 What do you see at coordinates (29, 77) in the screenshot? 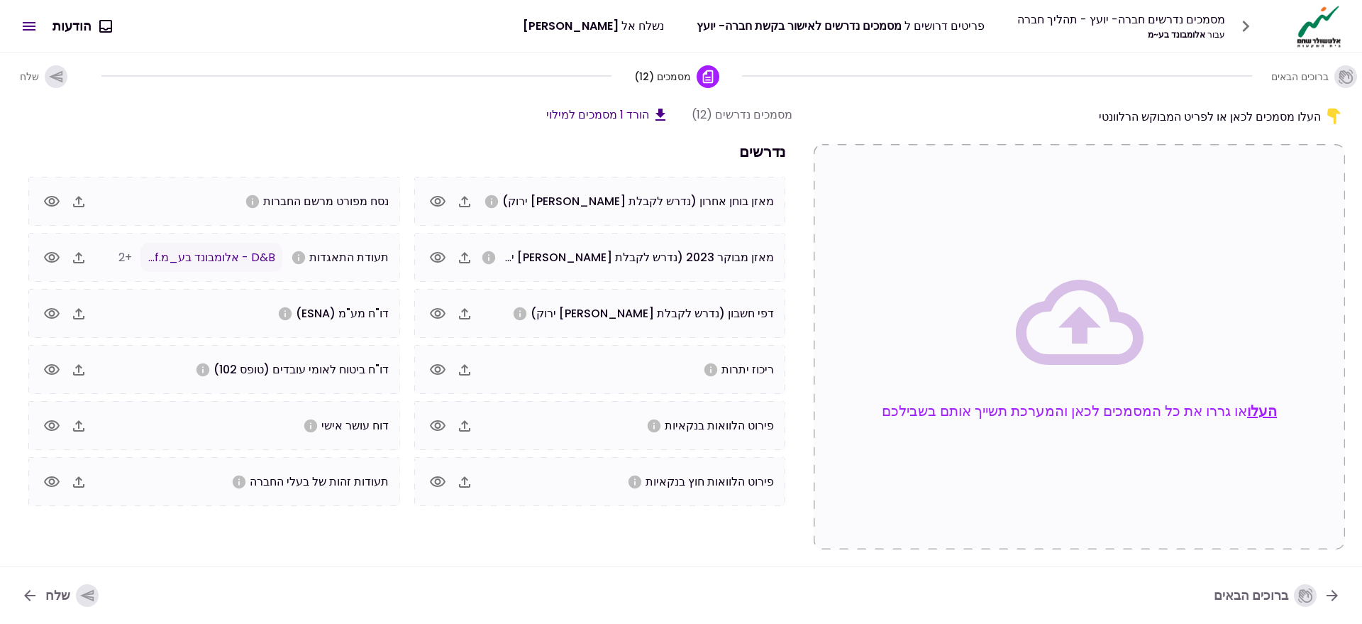
I see `span: שלח` at bounding box center [29, 77].